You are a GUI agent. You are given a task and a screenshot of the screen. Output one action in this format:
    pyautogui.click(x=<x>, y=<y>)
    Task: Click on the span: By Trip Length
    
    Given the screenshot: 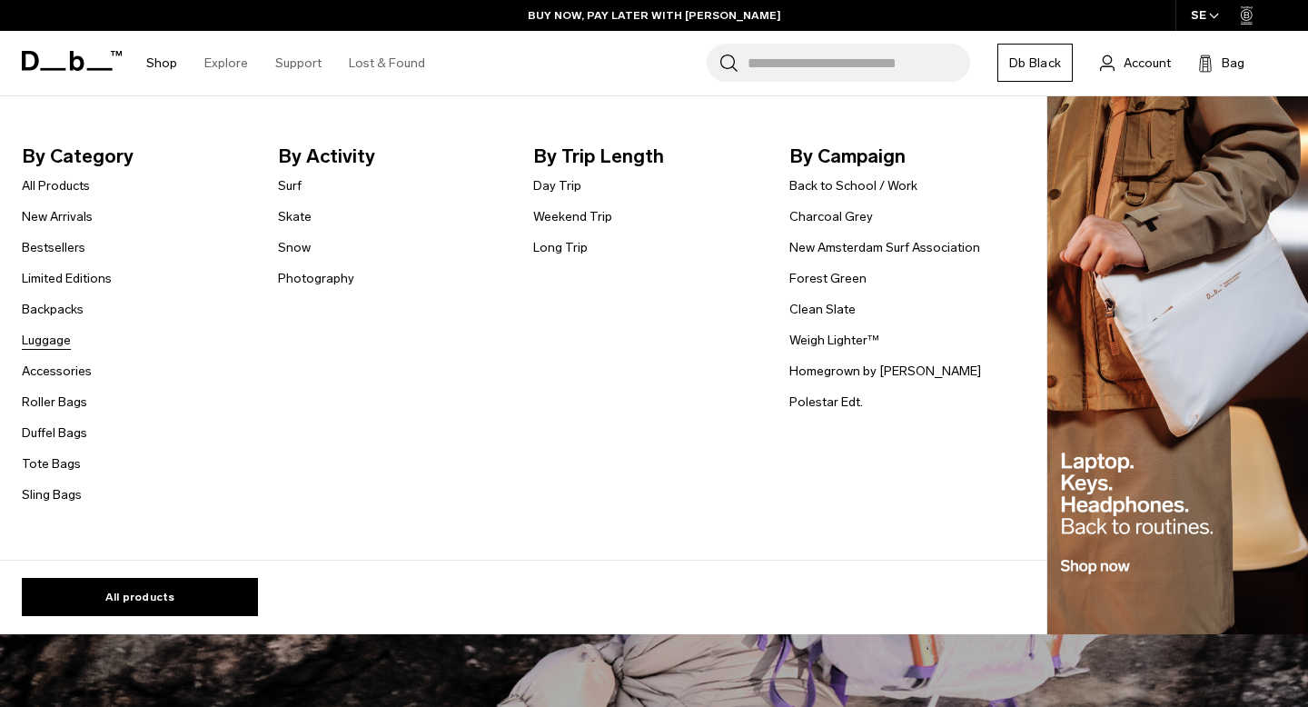 What is the action you would take?
    pyautogui.click(x=647, y=156)
    